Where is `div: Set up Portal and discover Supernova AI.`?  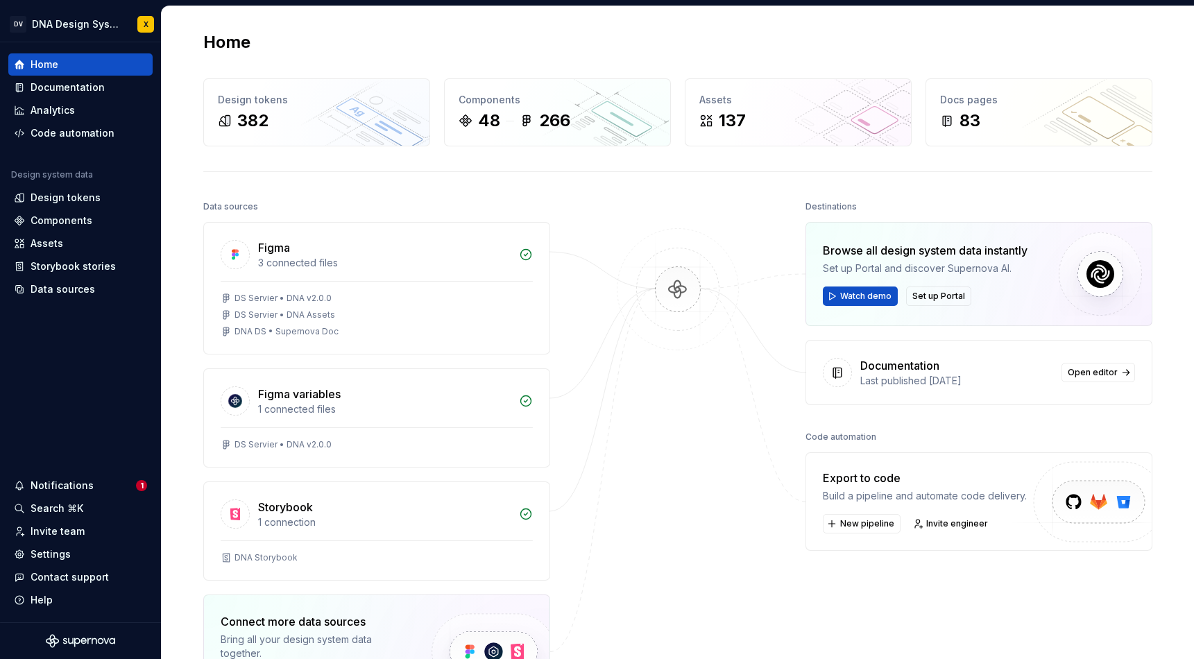
div: Set up Portal and discover Supernova AI. is located at coordinates (925, 268).